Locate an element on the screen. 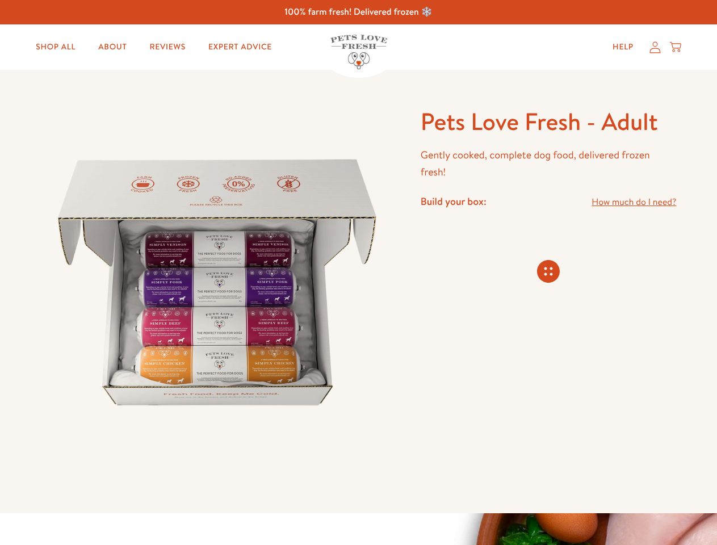  svg: Connecting store is located at coordinates (548, 271).